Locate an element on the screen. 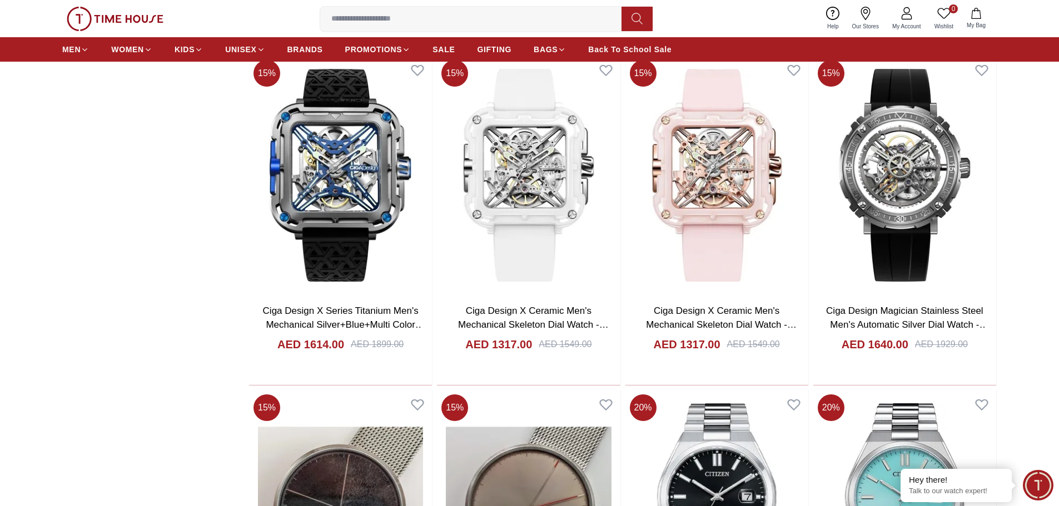 The image size is (1059, 506). a: GIFTING is located at coordinates (494, 49).